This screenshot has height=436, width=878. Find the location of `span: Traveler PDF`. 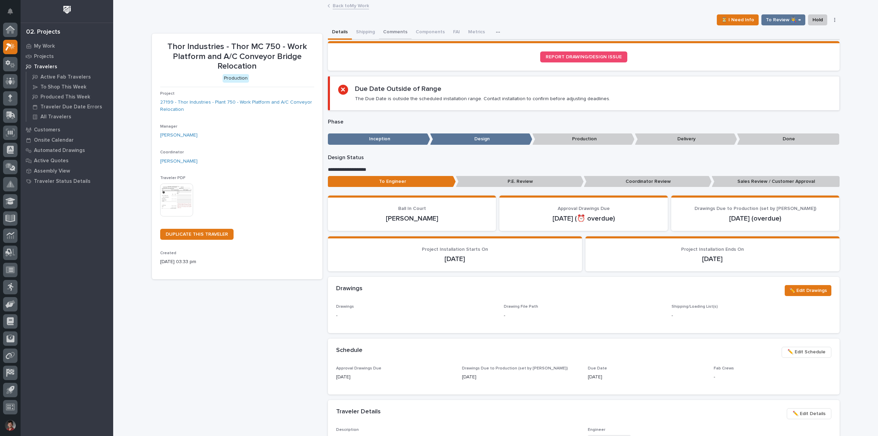

span: Traveler PDF is located at coordinates (173, 178).